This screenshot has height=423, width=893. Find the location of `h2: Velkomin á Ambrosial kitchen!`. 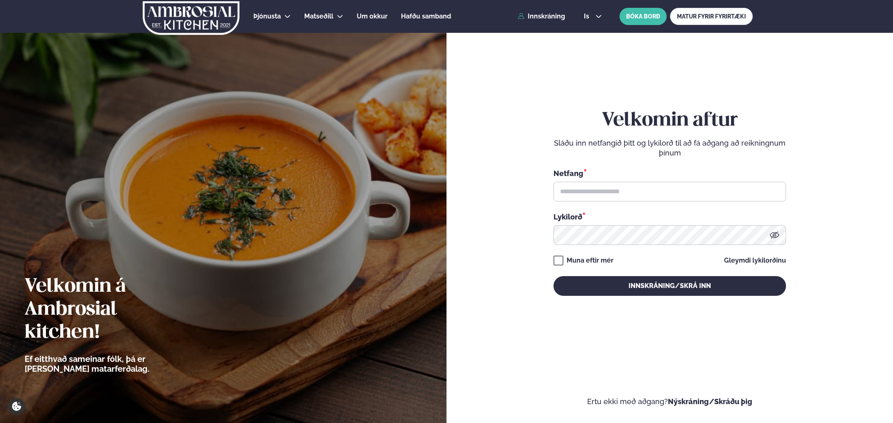

h2: Velkomin á Ambrosial kitchen! is located at coordinates (109, 310).